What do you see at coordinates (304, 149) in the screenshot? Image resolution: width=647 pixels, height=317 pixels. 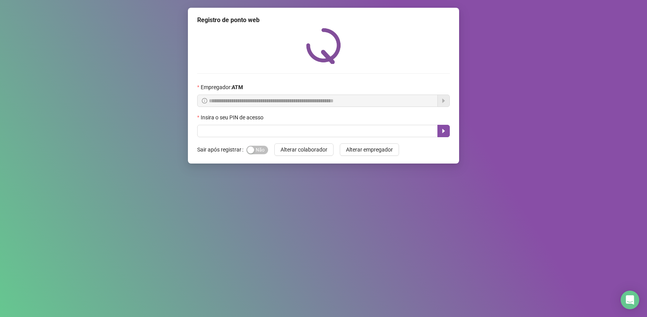 I see `button: Alterar colaborador` at bounding box center [304, 149].